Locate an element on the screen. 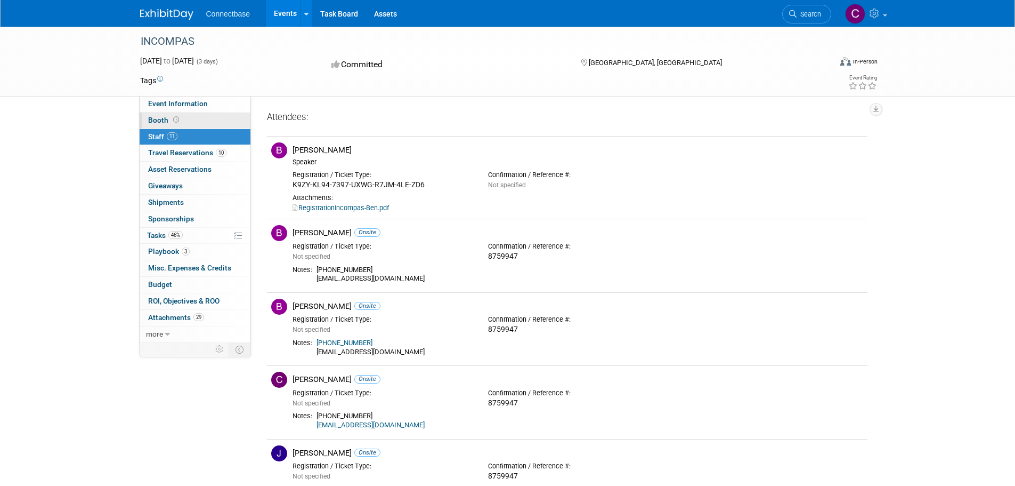 Image resolution: width=1015 pixels, height=486 pixels. span: Playbook is located at coordinates (169, 251).